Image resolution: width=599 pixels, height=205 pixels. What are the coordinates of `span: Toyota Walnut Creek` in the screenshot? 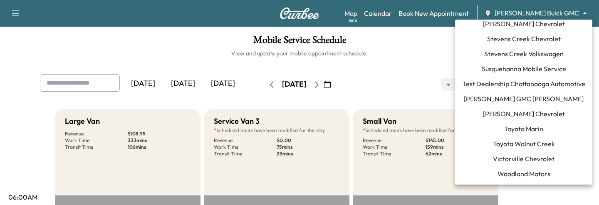 It's located at (524, 144).